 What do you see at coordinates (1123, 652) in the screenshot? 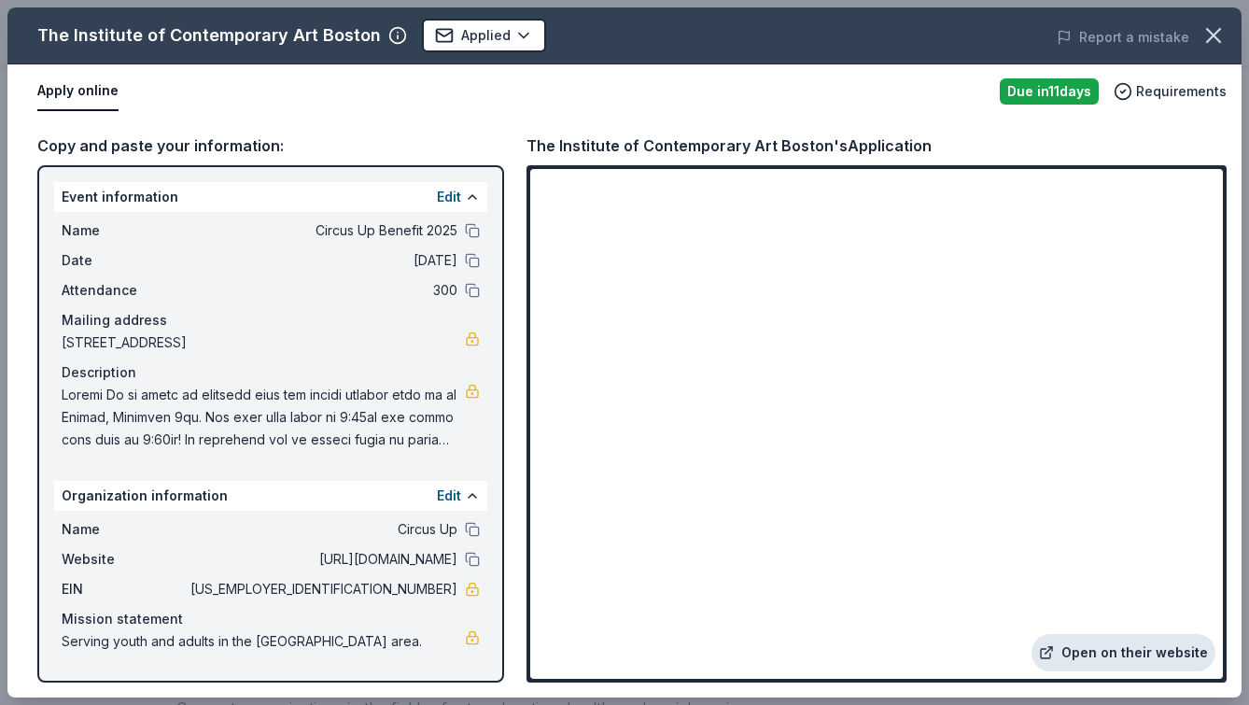
I see `a: Open on their website` at bounding box center [1123, 652].